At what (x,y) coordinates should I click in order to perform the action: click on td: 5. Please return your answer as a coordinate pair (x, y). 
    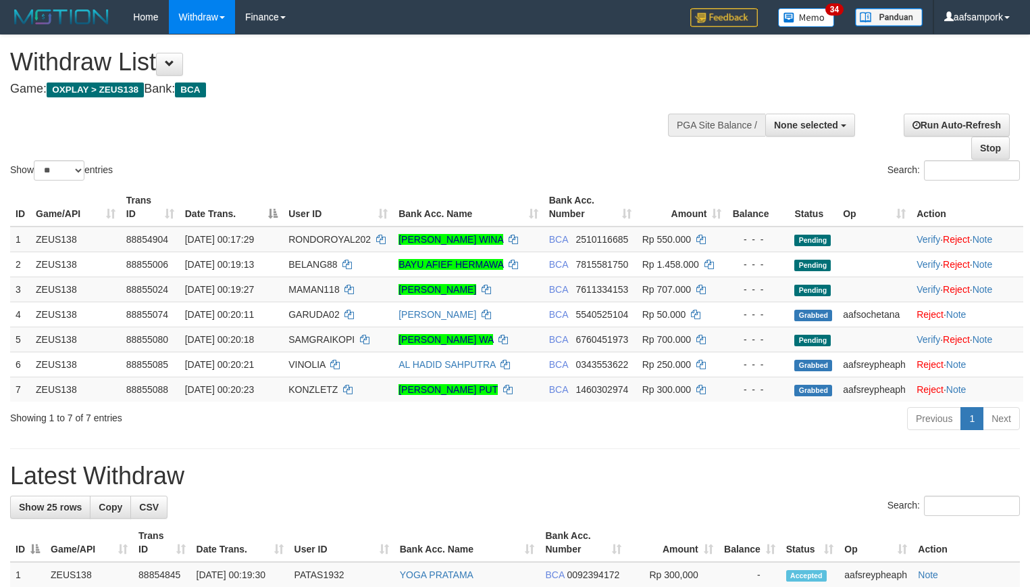
    Looking at the image, I should click on (20, 339).